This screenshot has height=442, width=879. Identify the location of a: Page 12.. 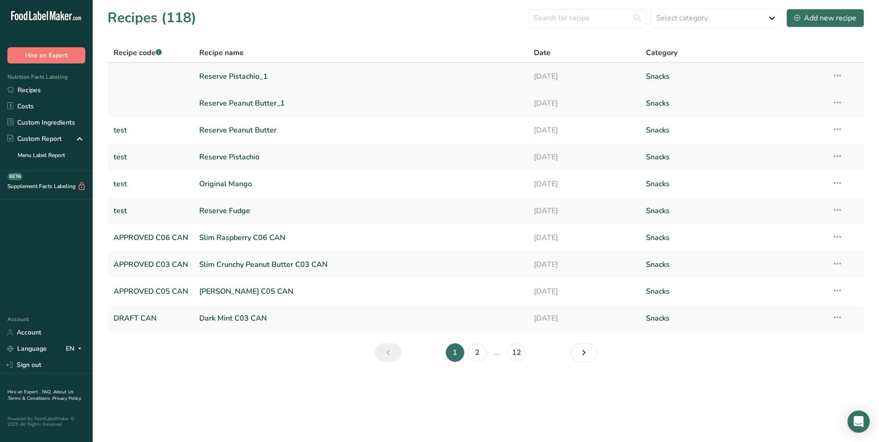
(516, 352).